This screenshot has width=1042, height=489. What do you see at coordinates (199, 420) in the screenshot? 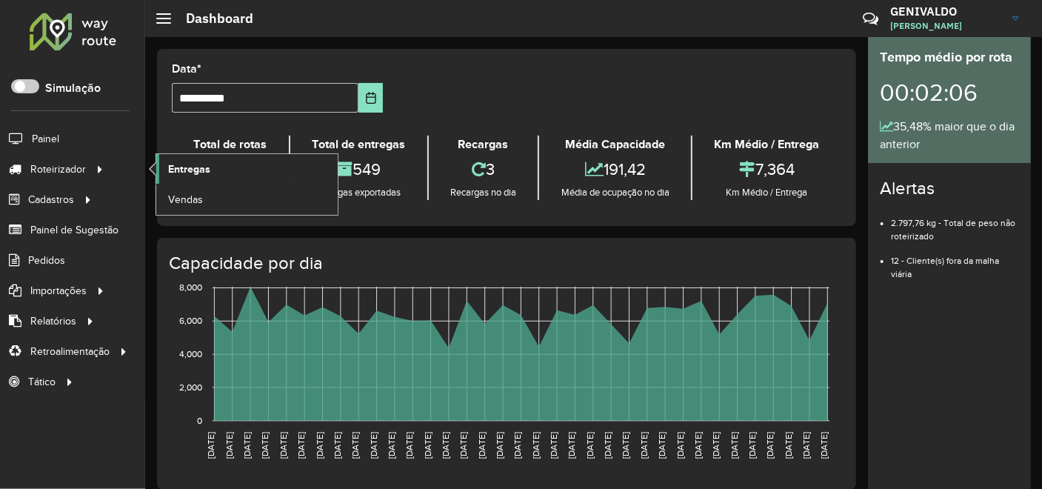
I see `text: 0` at bounding box center [199, 420].